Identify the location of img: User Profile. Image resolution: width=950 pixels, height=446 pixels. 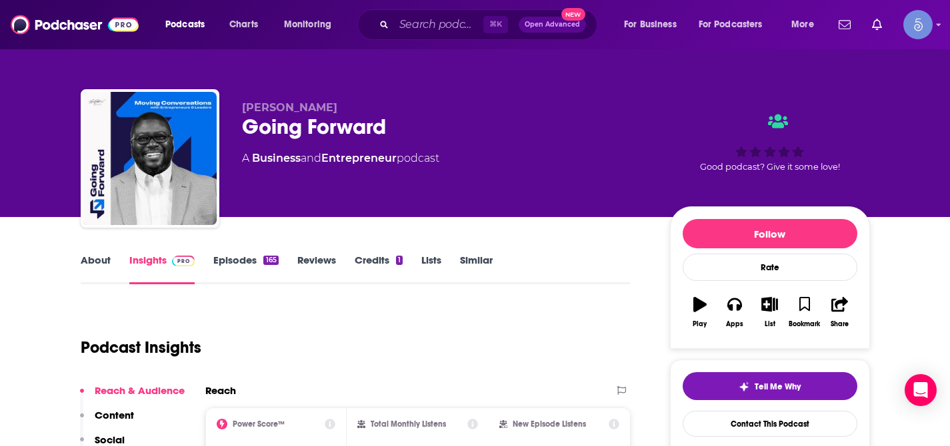
(918, 25).